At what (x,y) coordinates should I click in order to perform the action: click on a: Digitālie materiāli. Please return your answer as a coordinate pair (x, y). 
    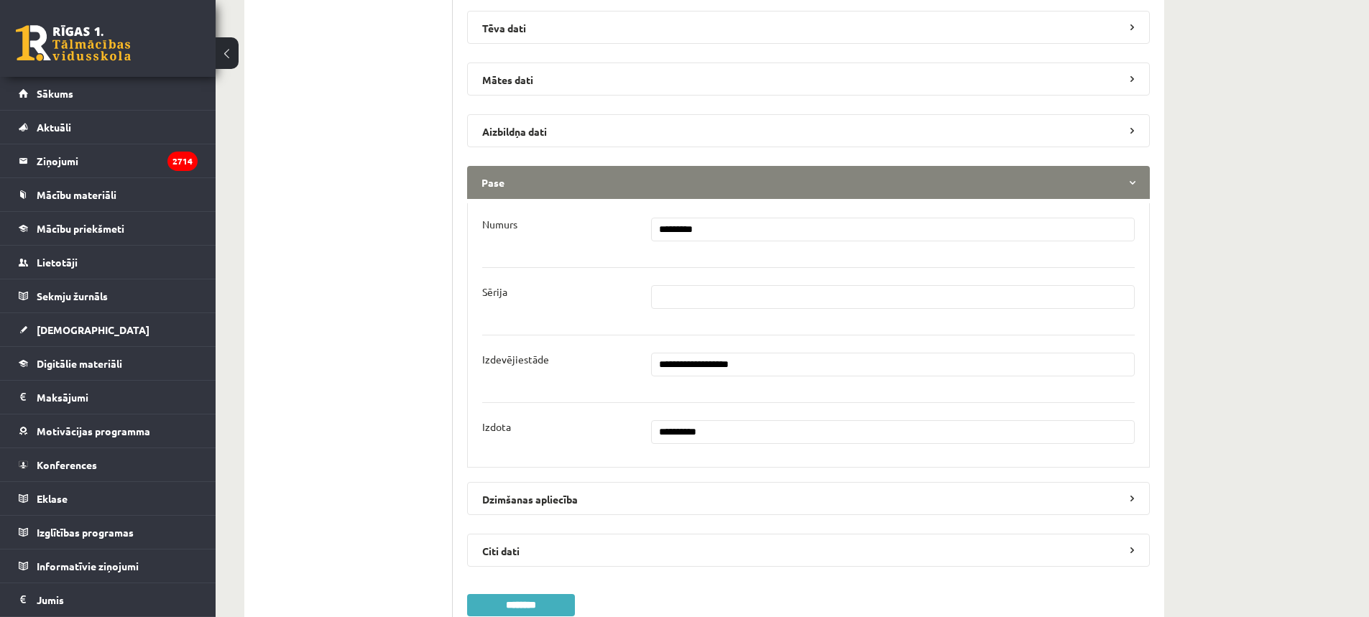
    Looking at the image, I should click on (108, 364).